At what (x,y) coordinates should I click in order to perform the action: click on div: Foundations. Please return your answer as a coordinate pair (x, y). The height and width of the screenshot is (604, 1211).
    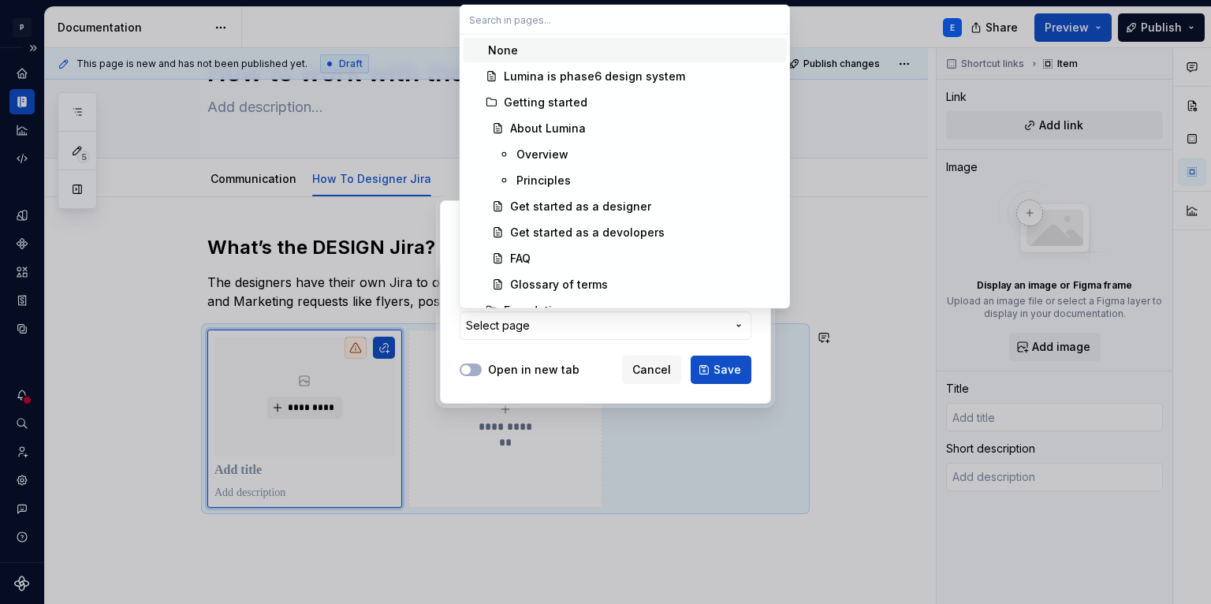
    Looking at the image, I should click on (537, 311).